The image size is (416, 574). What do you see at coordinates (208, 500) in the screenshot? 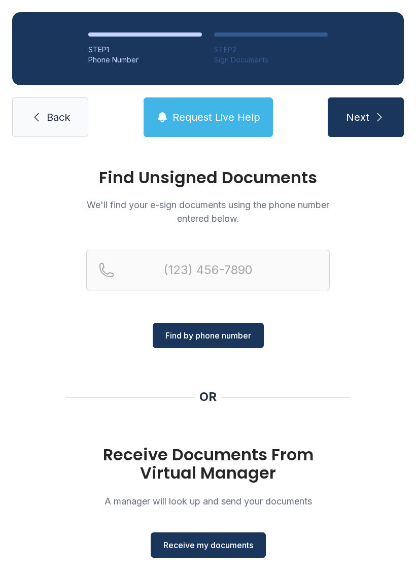
I see `p: A manager will look up and send your documents` at bounding box center [208, 500].